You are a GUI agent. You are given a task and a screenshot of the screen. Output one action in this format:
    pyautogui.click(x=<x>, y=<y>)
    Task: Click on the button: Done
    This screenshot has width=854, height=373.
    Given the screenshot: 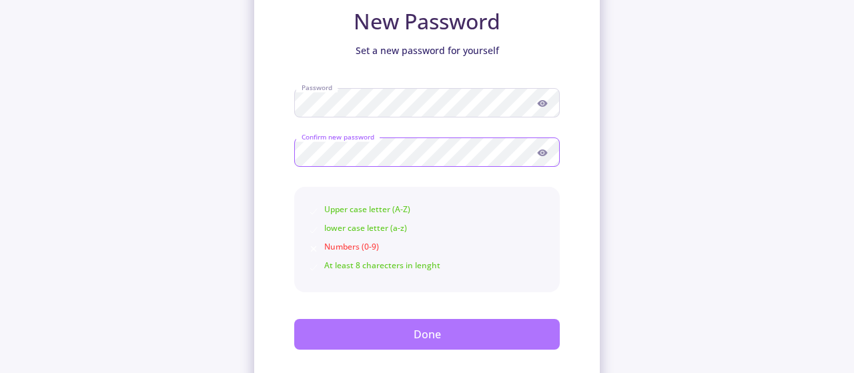 What is the action you would take?
    pyautogui.click(x=427, y=334)
    